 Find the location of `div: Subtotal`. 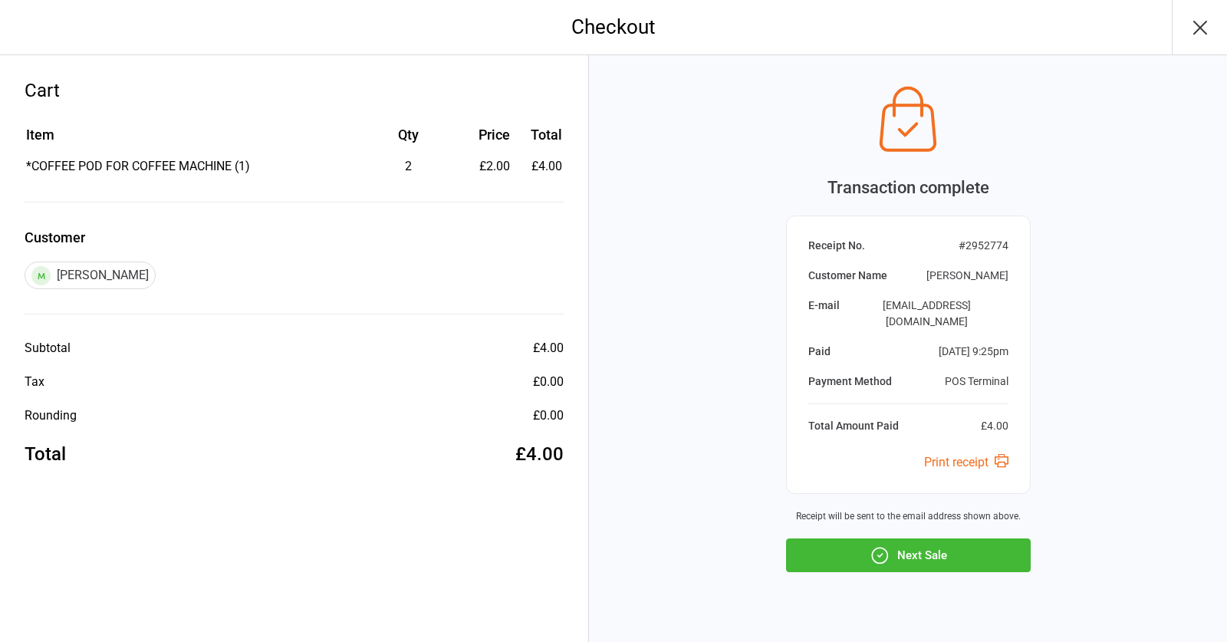

div: Subtotal is located at coordinates (48, 348).